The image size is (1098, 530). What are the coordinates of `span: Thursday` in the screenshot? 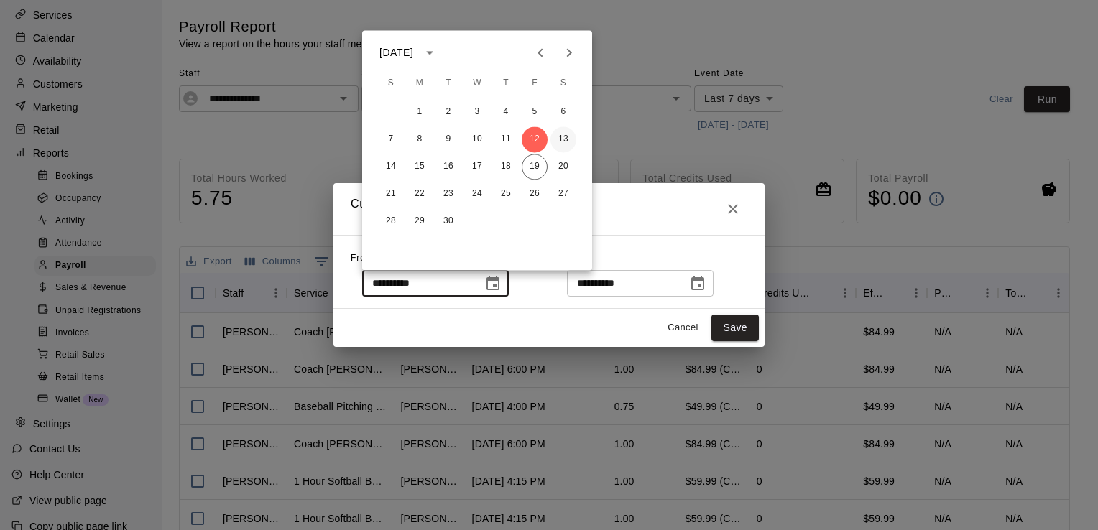 It's located at (506, 83).